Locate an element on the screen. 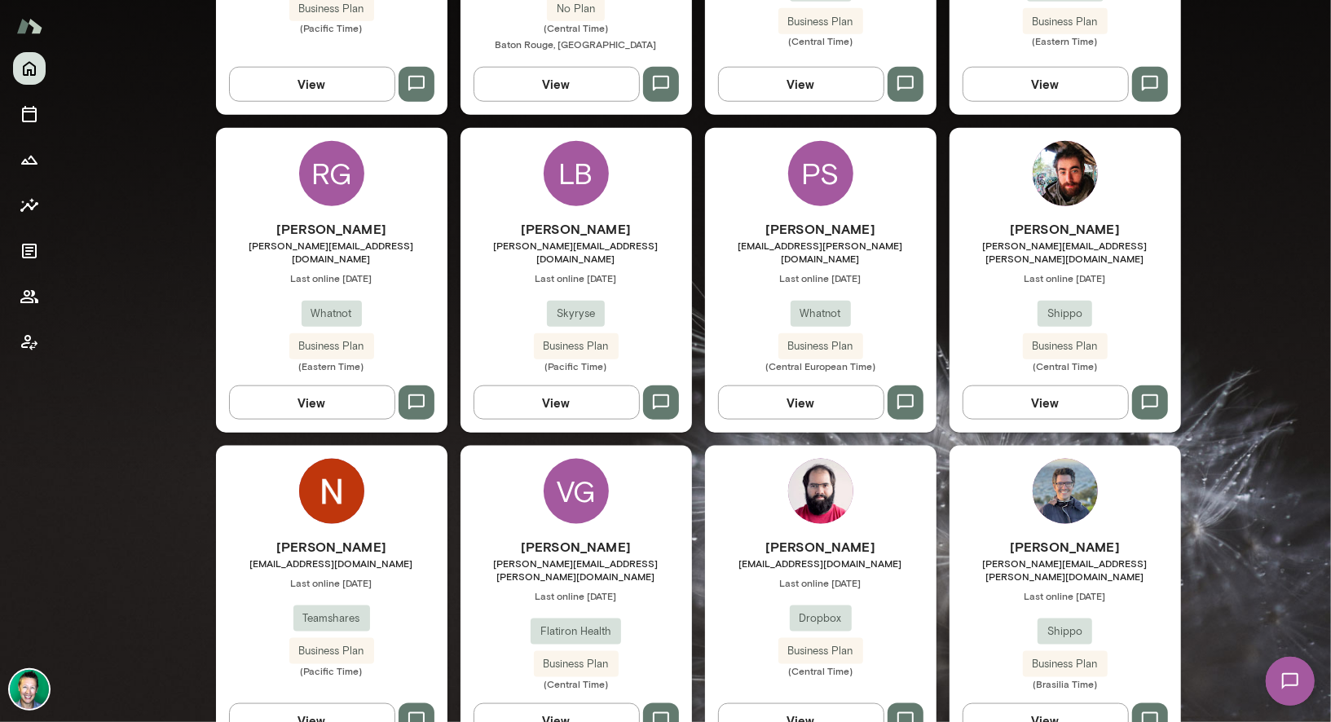 The height and width of the screenshot is (722, 1331). div: LB is located at coordinates (576, 174).